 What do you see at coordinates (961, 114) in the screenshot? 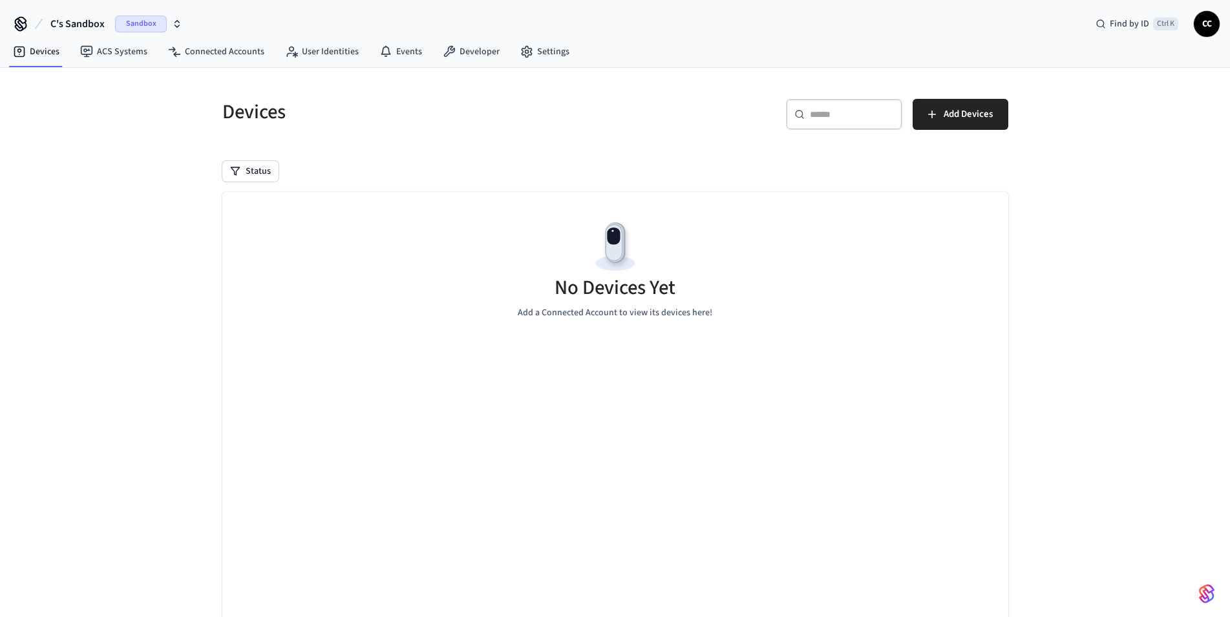
I see `button: Add Devices` at bounding box center [961, 114].